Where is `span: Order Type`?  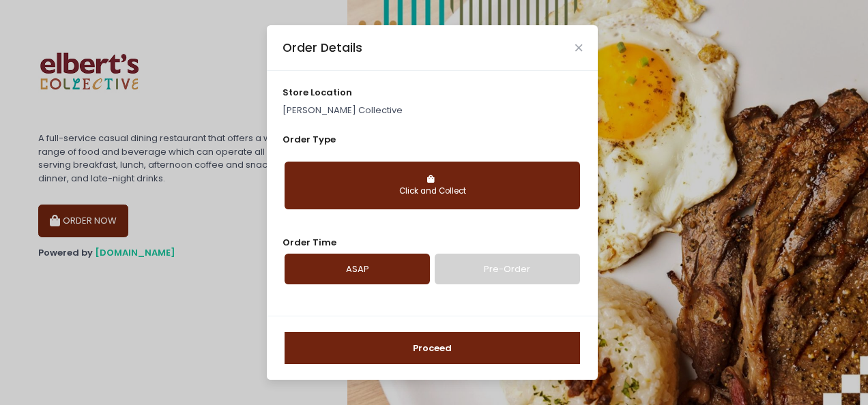
span: Order Type is located at coordinates (309, 139).